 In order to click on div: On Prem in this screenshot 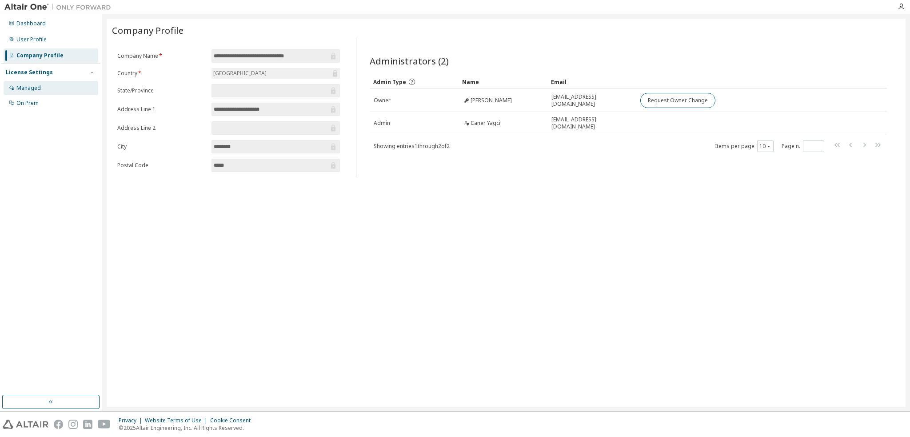, I will do `click(28, 103)`.